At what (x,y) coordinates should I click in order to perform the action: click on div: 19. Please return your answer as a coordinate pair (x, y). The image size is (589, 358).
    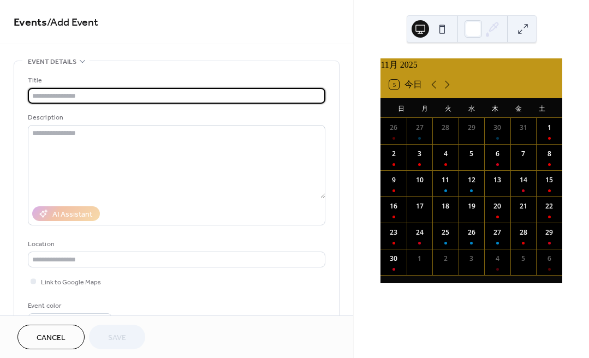
    Looking at the image, I should click on (472, 206).